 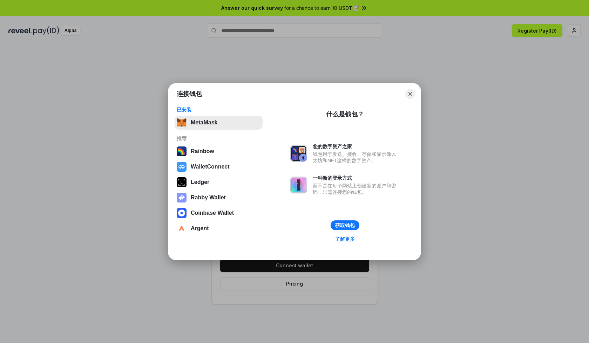 What do you see at coordinates (356, 157) in the screenshot?
I see `div: 钱包用于发送、接收、存储和显示像以太坊和NFT这样的数字资产。` at bounding box center [356, 157].